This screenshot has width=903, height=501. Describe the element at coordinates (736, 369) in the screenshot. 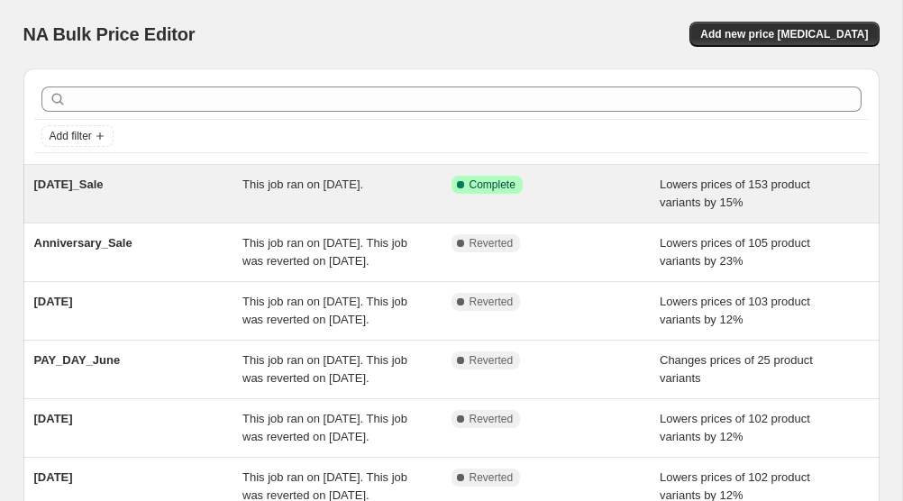

I see `span: Changes prices of 25 product variants` at that location.